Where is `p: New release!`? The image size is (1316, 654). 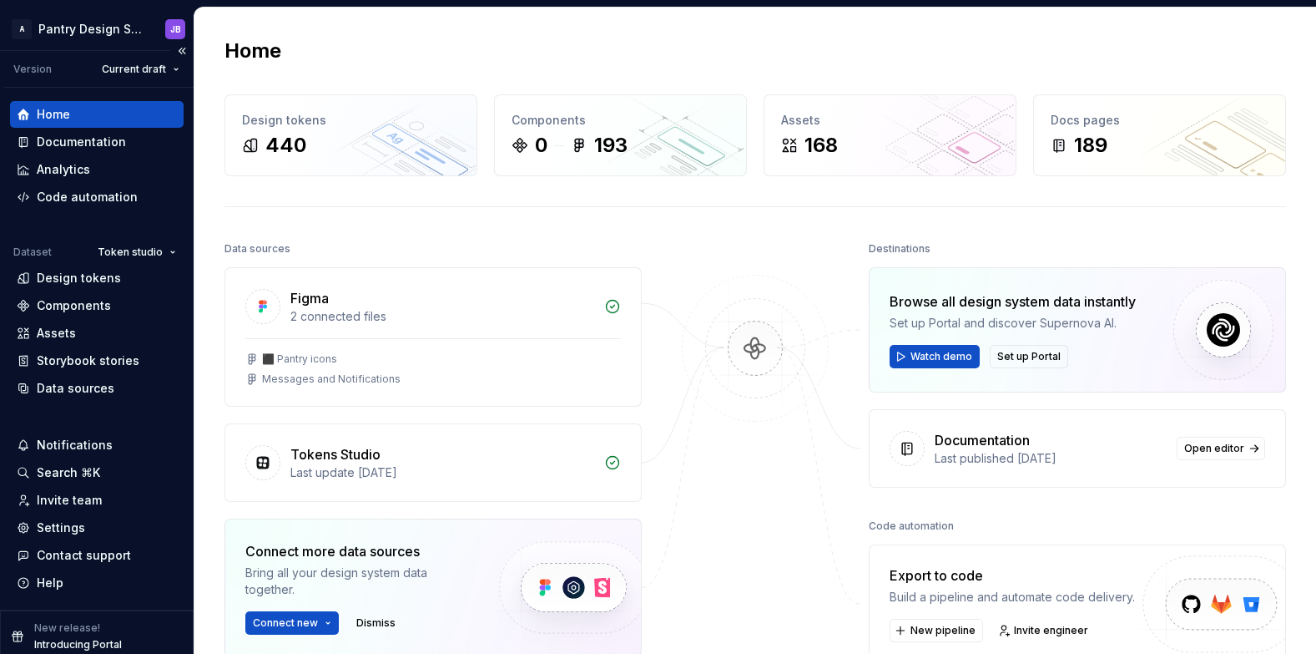 p: New release! is located at coordinates (67, 628).